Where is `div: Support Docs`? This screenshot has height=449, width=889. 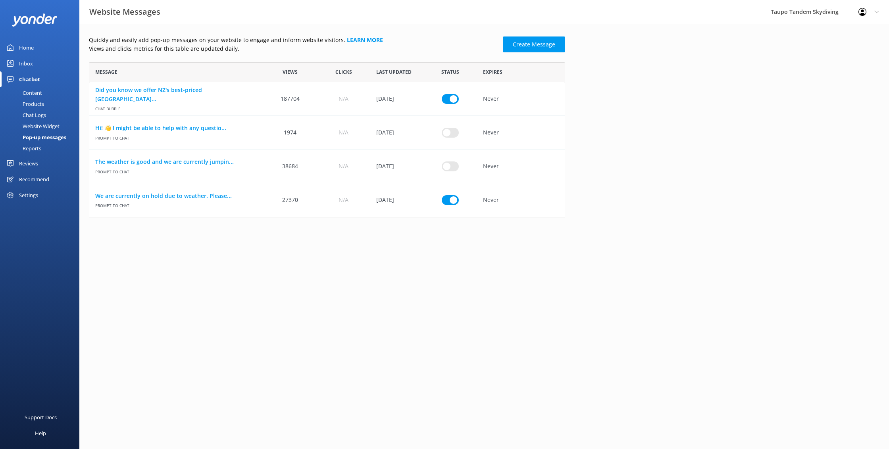 div: Support Docs is located at coordinates (40, 418).